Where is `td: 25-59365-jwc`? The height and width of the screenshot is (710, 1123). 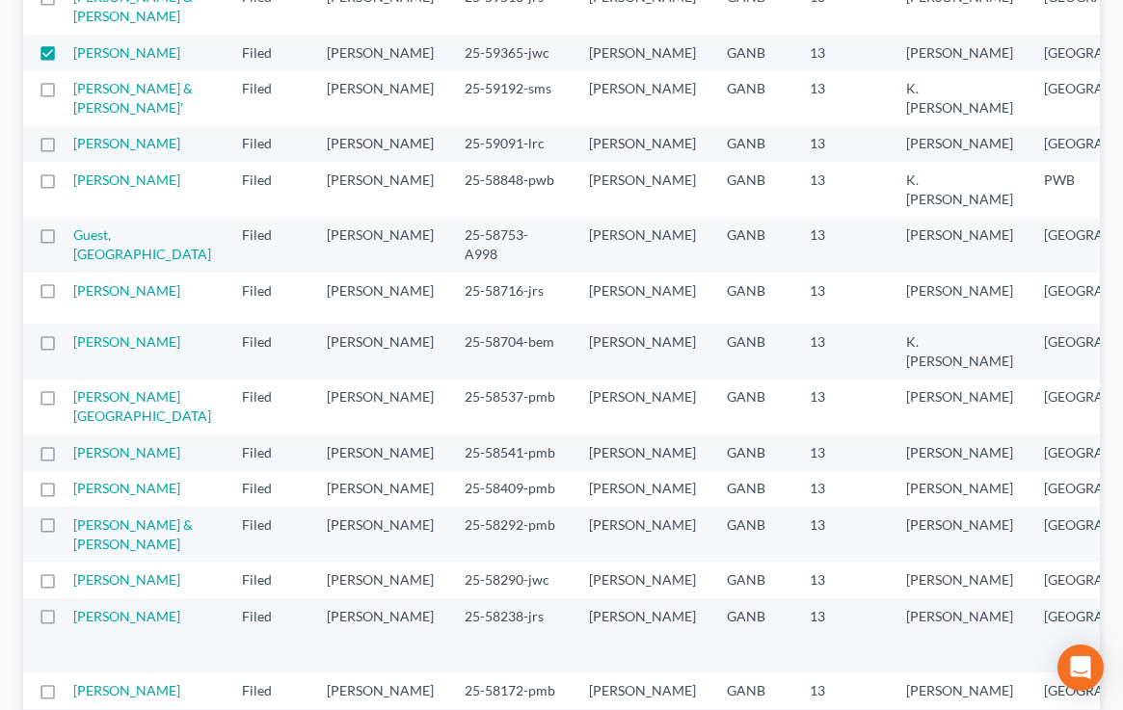 td: 25-59365-jwc is located at coordinates (511, 52).